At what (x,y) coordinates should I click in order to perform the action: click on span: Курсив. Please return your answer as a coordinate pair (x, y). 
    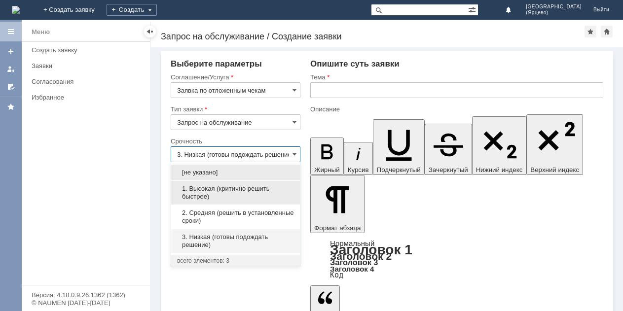
    Looking at the image, I should click on (358, 170).